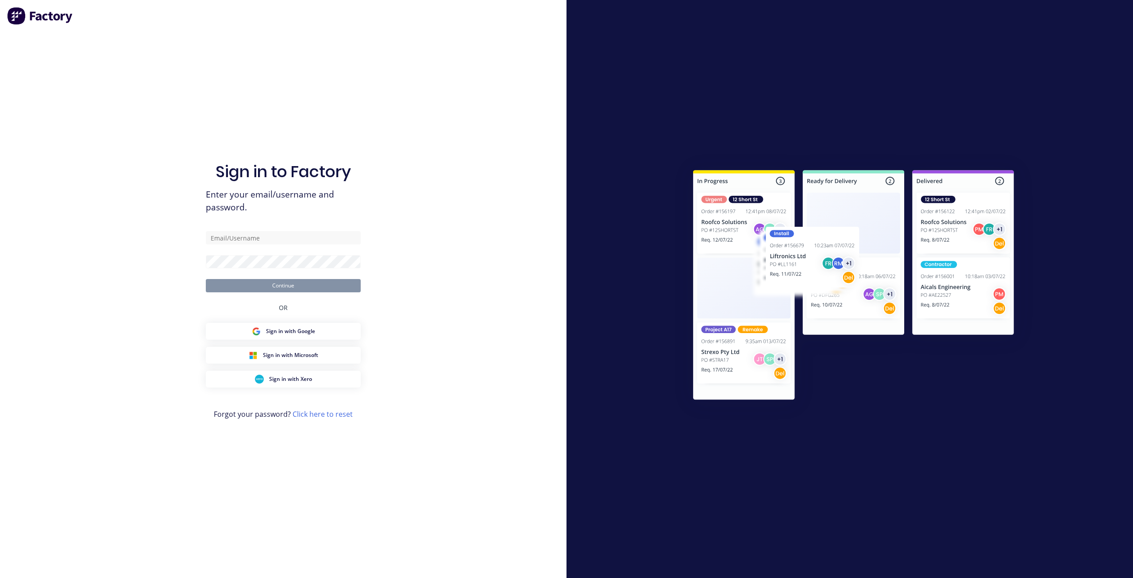  I want to click on img: Microsoft Sign in, so click(253, 355).